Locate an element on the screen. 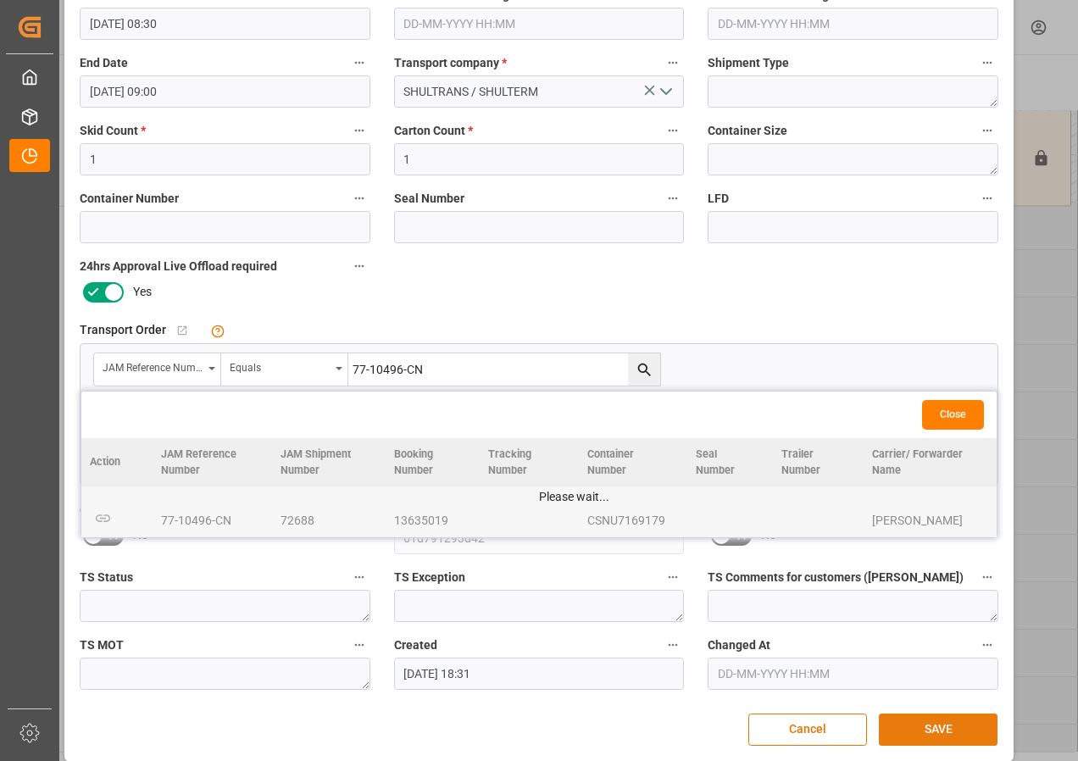 This screenshot has width=1078, height=761. span: LFD is located at coordinates (718, 198).